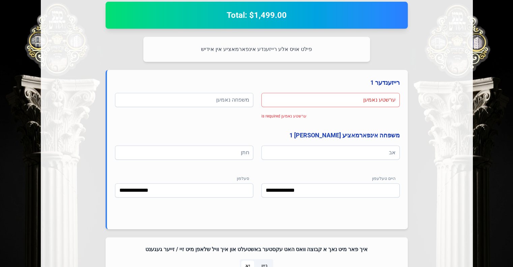 This screenshot has height=267, width=513. Describe the element at coordinates (257, 249) in the screenshot. I see `h4: איך פאר מיט נאך א קבוצה וואס האט עקסטער באשטעלט און איך וויל שלאפן מיט זיי / זייער געגענט` at that location.